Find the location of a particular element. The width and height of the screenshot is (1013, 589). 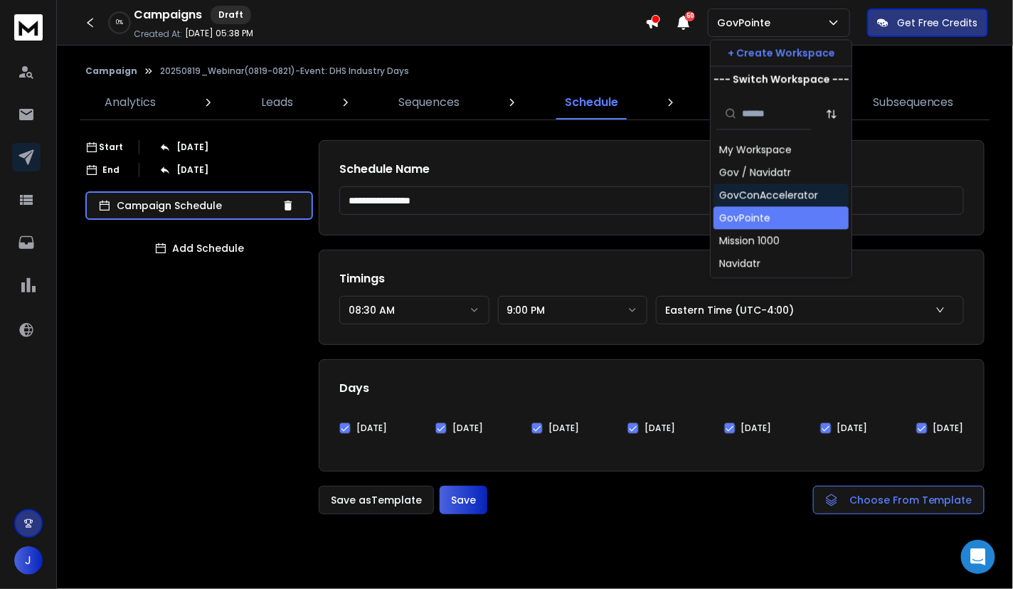

img: logo is located at coordinates (28, 27).